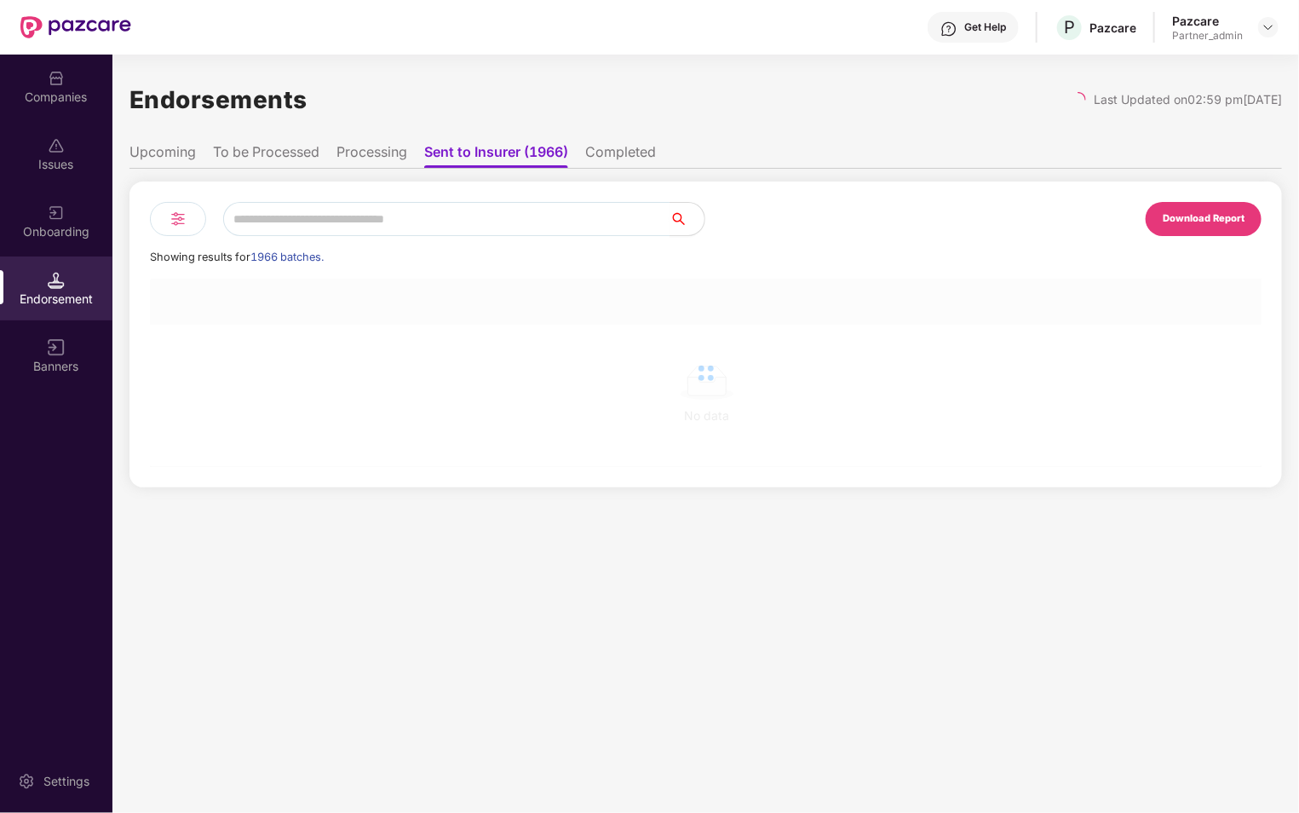  I want to click on div: Get Help, so click(985, 27).